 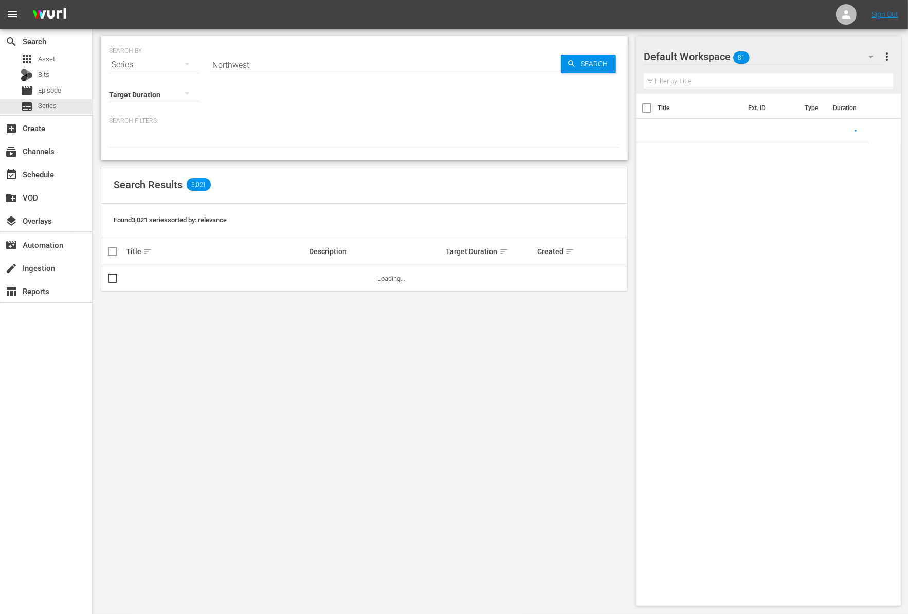 I want to click on th: Type, so click(x=812, y=108).